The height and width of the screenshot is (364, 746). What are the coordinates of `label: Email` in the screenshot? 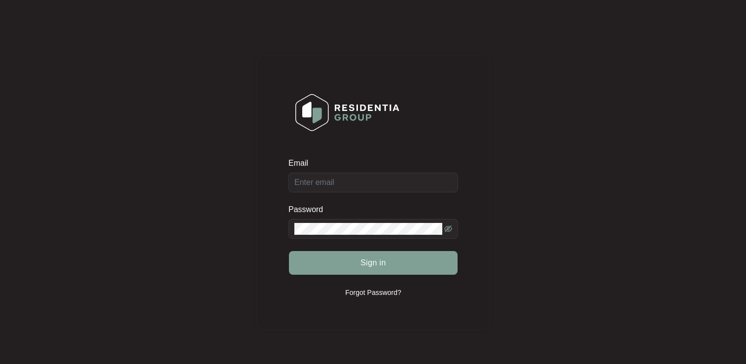 It's located at (302, 163).